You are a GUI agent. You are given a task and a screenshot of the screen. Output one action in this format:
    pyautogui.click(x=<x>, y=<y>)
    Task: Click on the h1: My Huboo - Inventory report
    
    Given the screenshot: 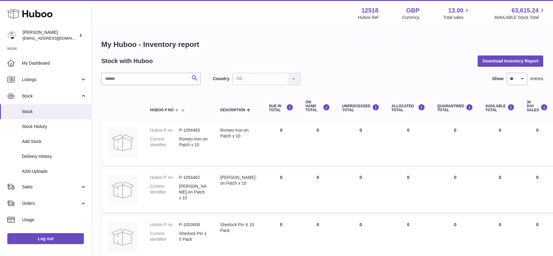 What is the action you would take?
    pyautogui.click(x=322, y=45)
    